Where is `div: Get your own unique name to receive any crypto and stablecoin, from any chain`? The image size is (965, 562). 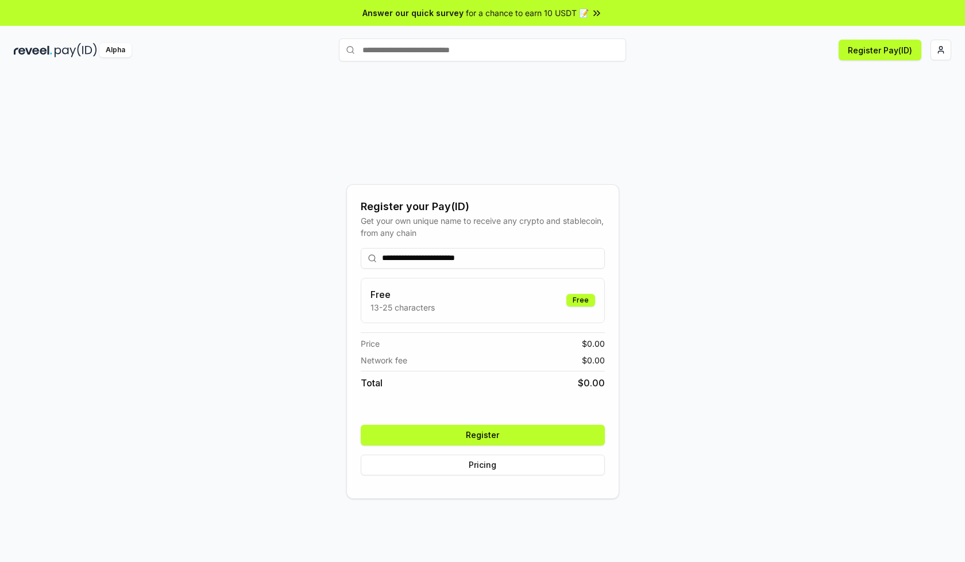
div: Get your own unique name to receive any crypto and stablecoin, from any chain is located at coordinates (483, 227).